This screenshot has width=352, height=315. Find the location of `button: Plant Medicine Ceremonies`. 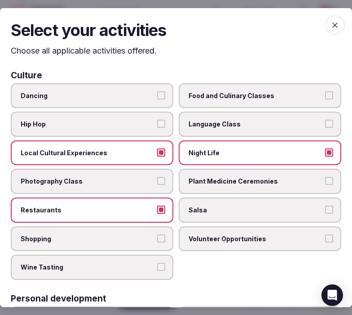

button: Plant Medicine Ceremonies is located at coordinates (330, 181).